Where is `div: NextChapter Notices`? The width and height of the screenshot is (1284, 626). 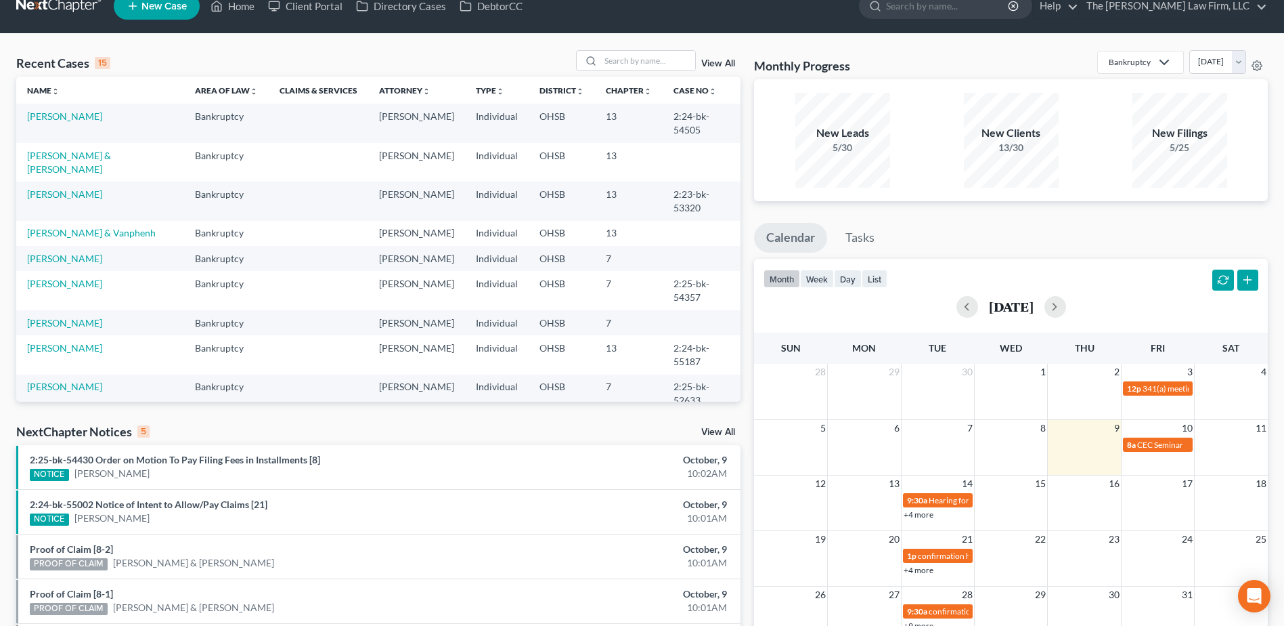 div: NextChapter Notices is located at coordinates (83, 431).